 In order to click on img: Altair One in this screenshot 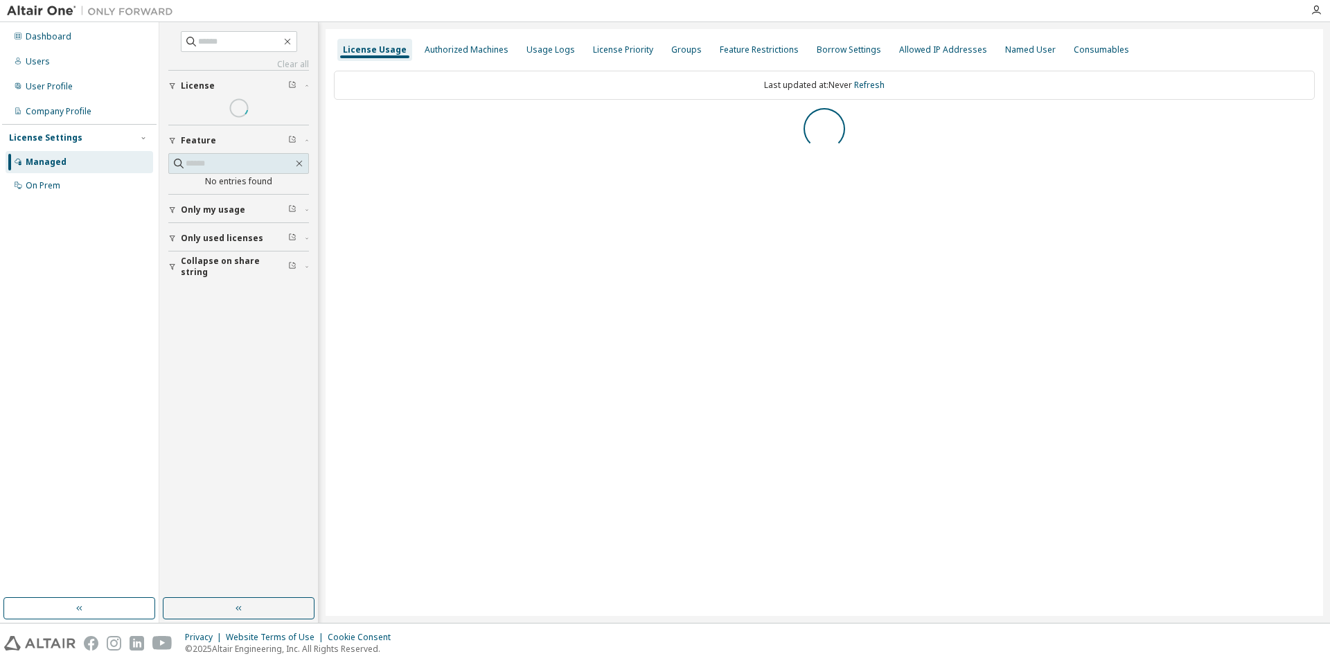, I will do `click(93, 11)`.